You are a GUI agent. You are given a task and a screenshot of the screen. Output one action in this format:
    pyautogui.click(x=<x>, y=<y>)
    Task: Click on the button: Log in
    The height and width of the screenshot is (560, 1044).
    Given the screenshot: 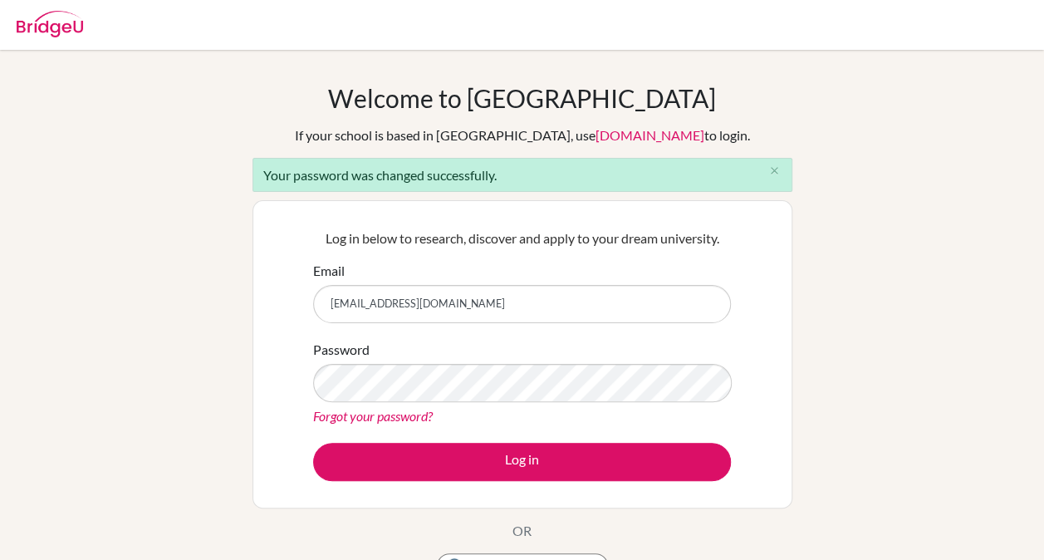 What is the action you would take?
    pyautogui.click(x=522, y=462)
    